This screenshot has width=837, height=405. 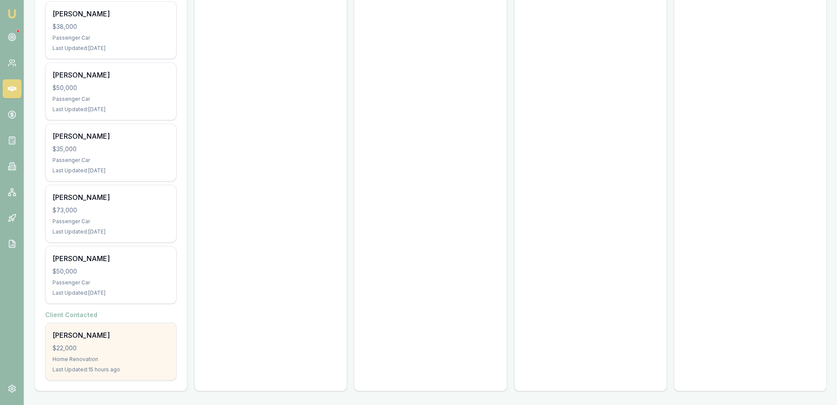 I want to click on div: $35,000, so click(x=111, y=149).